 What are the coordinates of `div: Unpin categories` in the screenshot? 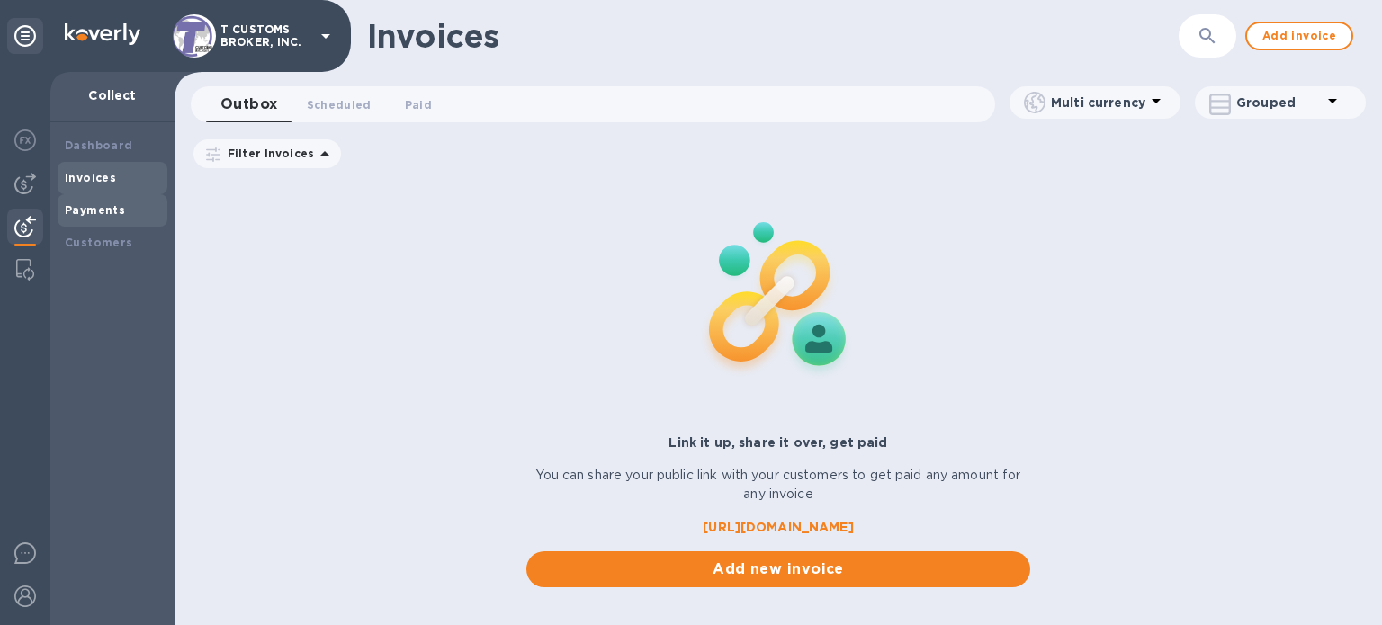 It's located at (25, 36).